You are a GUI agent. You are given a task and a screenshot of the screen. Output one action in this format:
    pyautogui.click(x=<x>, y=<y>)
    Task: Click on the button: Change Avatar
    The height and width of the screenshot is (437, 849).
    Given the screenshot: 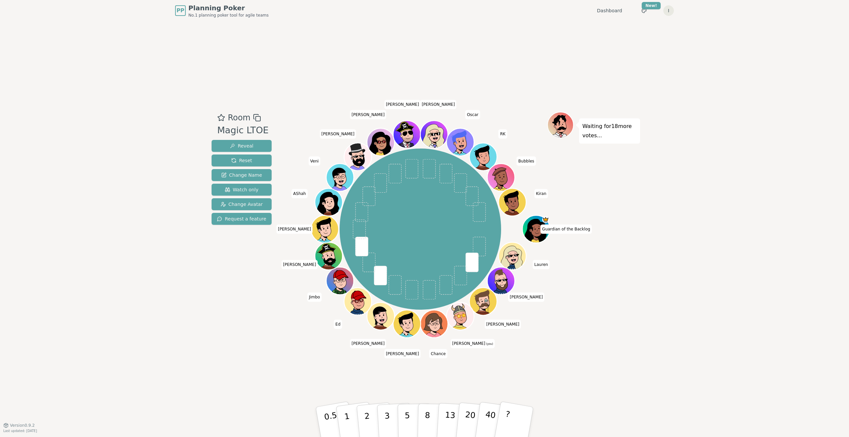 What is the action you would take?
    pyautogui.click(x=241, y=204)
    